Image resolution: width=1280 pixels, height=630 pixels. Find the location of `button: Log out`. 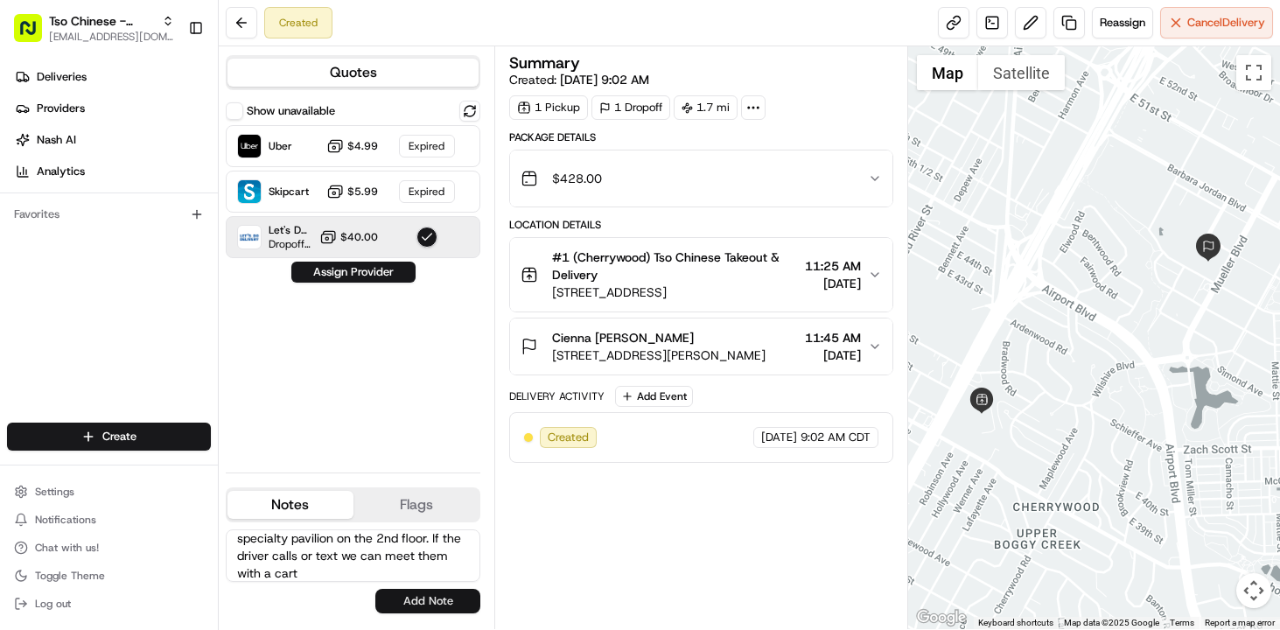

button: Log out is located at coordinates (108, 603).